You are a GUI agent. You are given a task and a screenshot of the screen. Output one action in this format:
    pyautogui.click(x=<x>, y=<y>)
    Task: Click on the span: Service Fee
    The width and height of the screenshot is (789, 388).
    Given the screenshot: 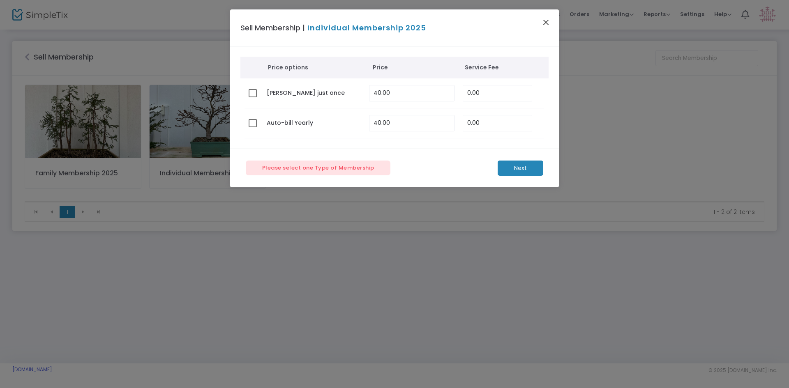 What is the action you would take?
    pyautogui.click(x=505, y=67)
    